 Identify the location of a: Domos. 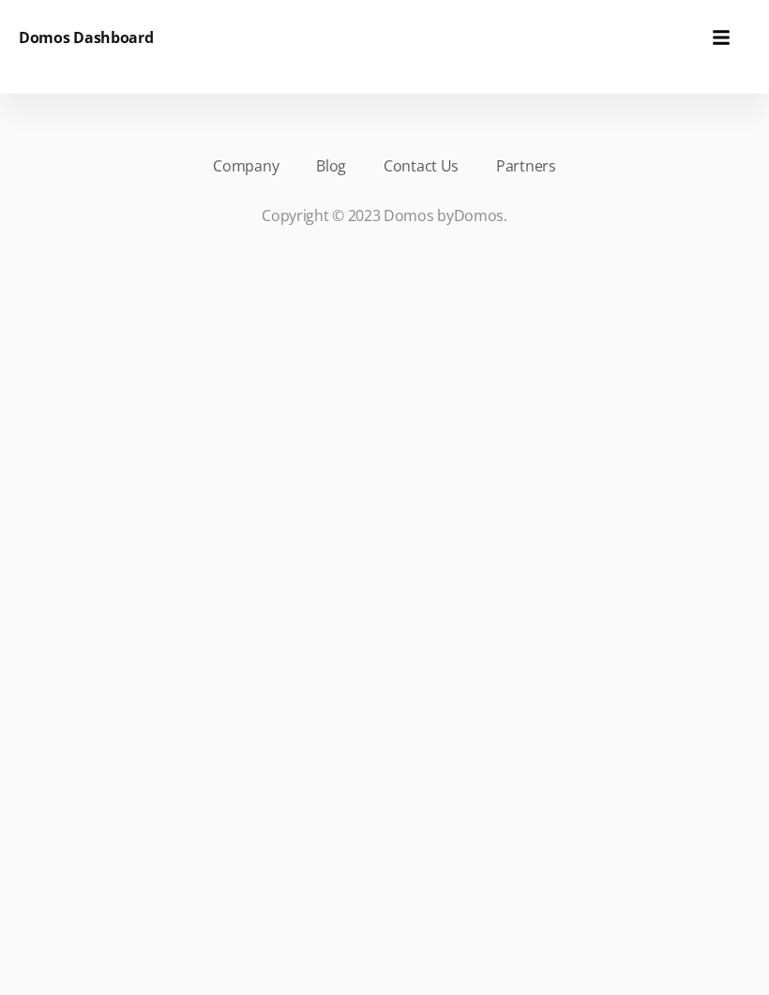
(479, 216).